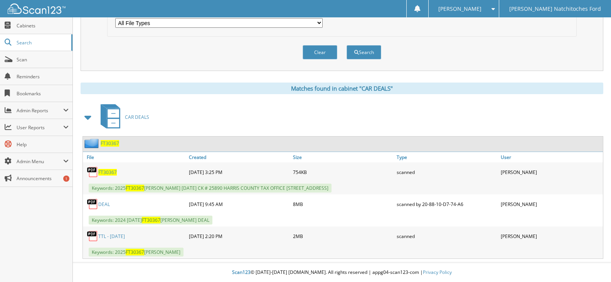  What do you see at coordinates (364, 52) in the screenshot?
I see `button: Search` at bounding box center [364, 52].